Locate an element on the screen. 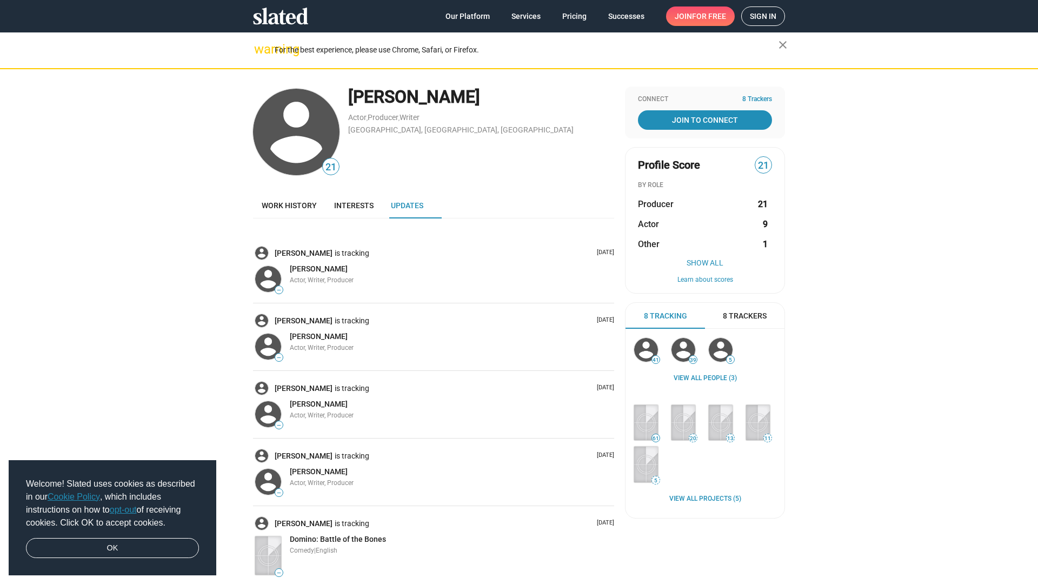 The width and height of the screenshot is (1038, 584). a: Writer is located at coordinates (409, 117).